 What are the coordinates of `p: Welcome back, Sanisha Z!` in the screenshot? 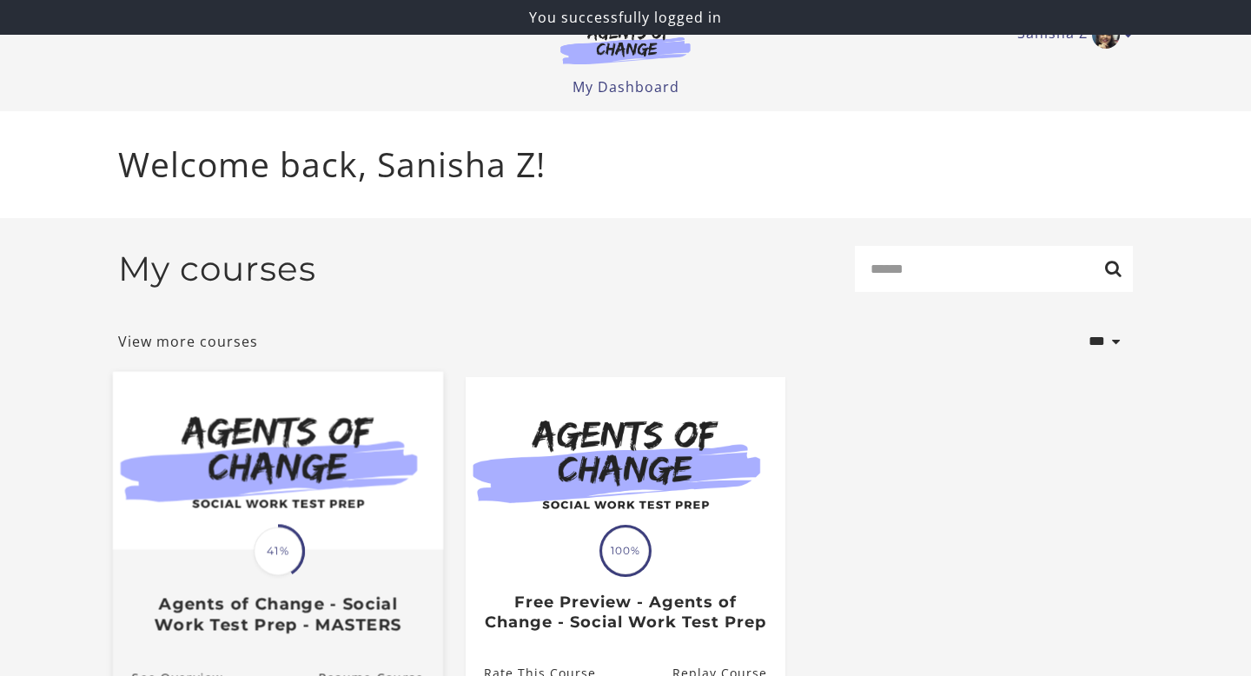 It's located at (626, 164).